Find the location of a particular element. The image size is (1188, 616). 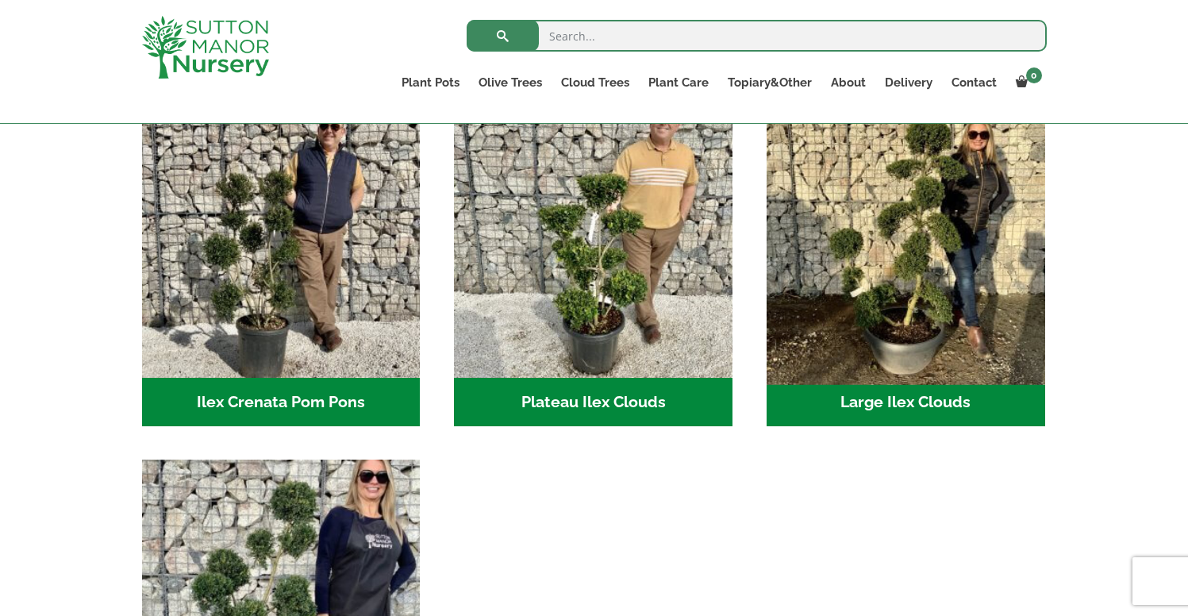

h2: Ilex Crenata Pom Pons is located at coordinates (281, 402).